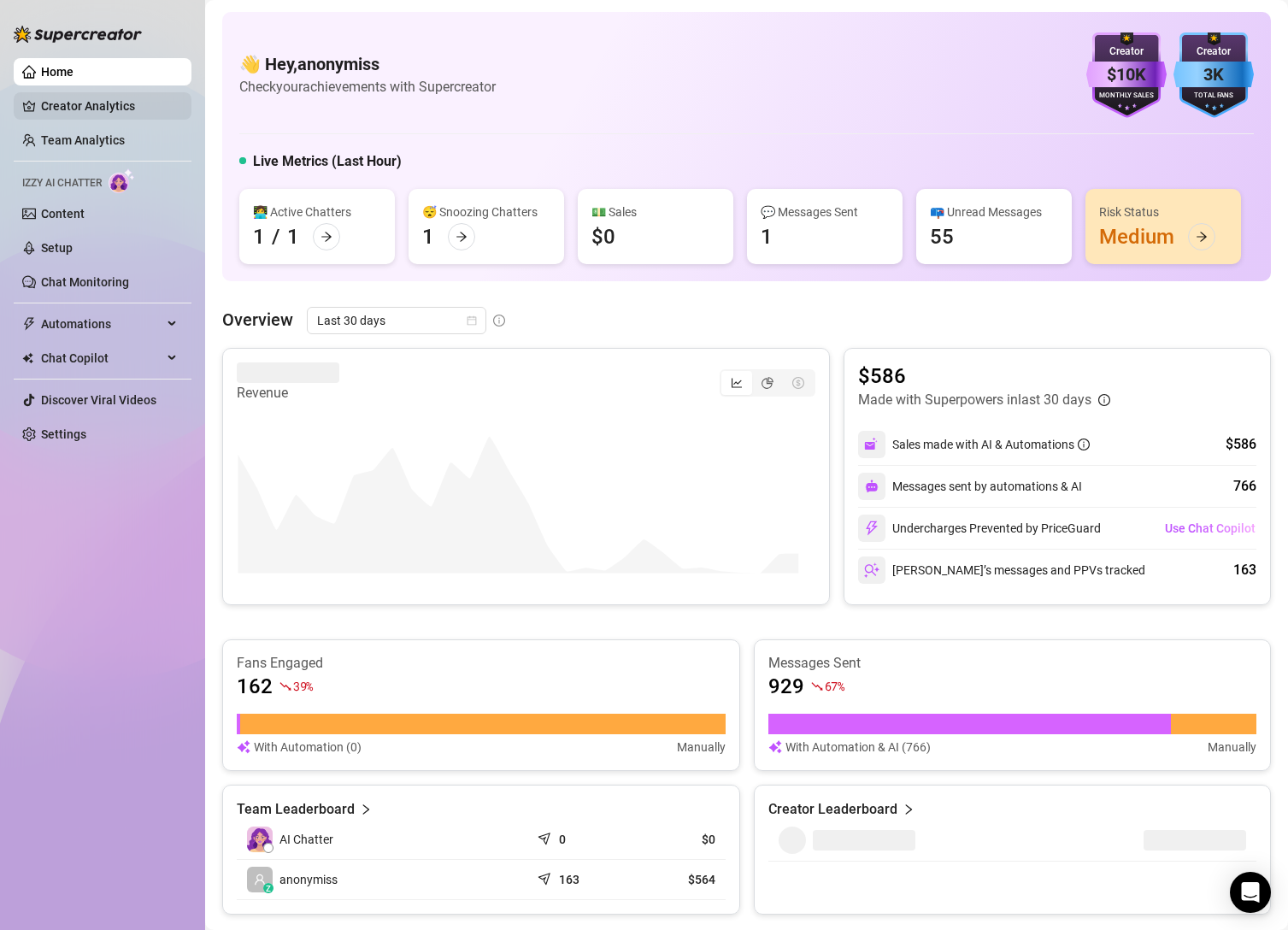  I want to click on div: 💬 Messages Sent, so click(825, 212).